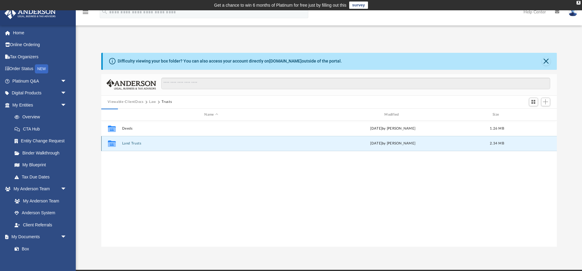 This screenshot has width=582, height=271. I want to click on a: menu, so click(85, 14).